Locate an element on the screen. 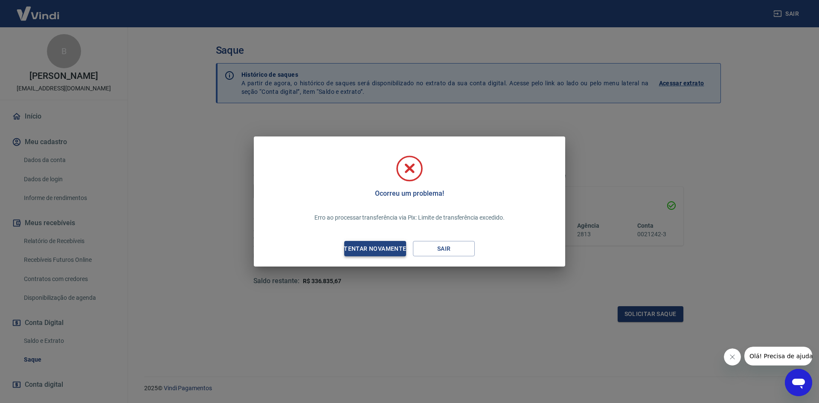 The width and height of the screenshot is (819, 403). button: Sair is located at coordinates (443, 249).